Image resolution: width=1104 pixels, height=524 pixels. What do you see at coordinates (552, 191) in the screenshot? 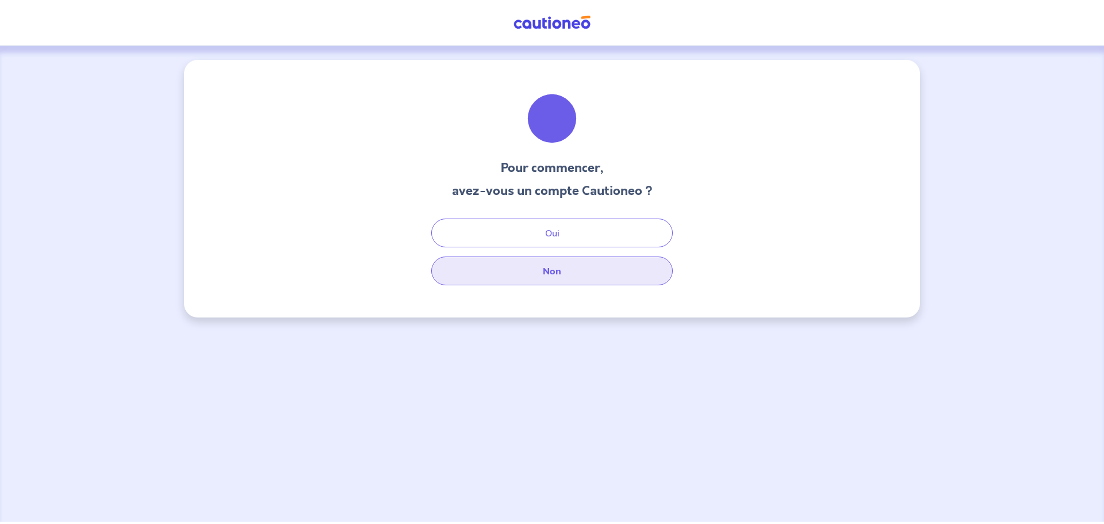
I see `h3: avez-vous un compte Cautioneo ?` at bounding box center [552, 191].